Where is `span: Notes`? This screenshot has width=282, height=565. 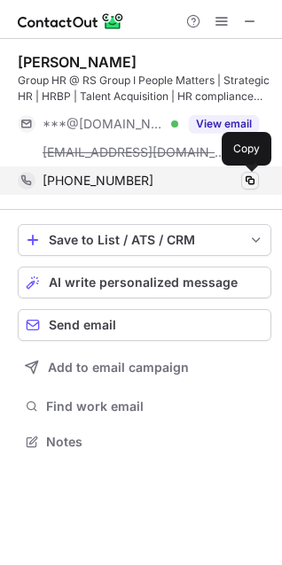 span: Notes is located at coordinates (155, 442).